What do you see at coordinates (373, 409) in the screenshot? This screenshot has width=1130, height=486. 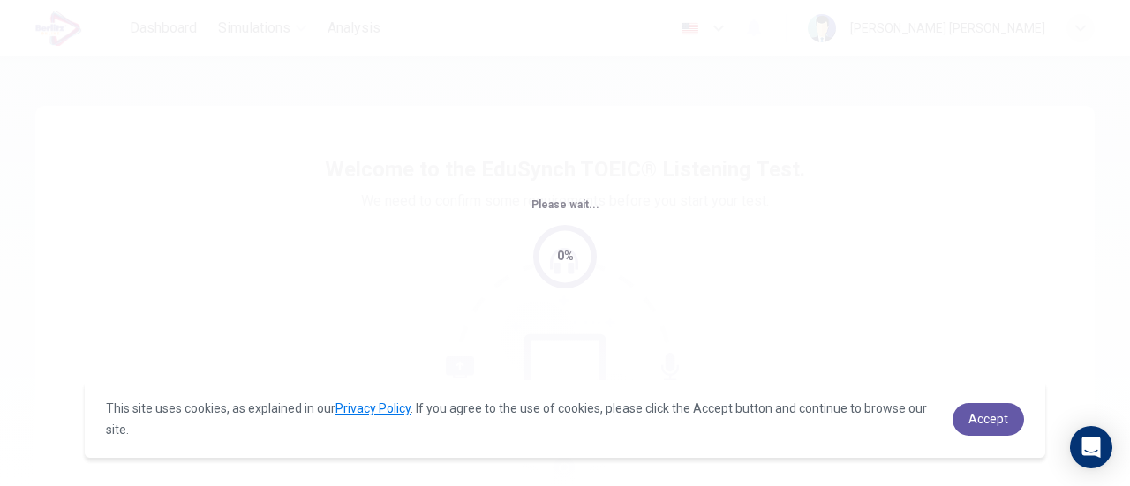 I see `a: Privacy Policy` at bounding box center [373, 409].